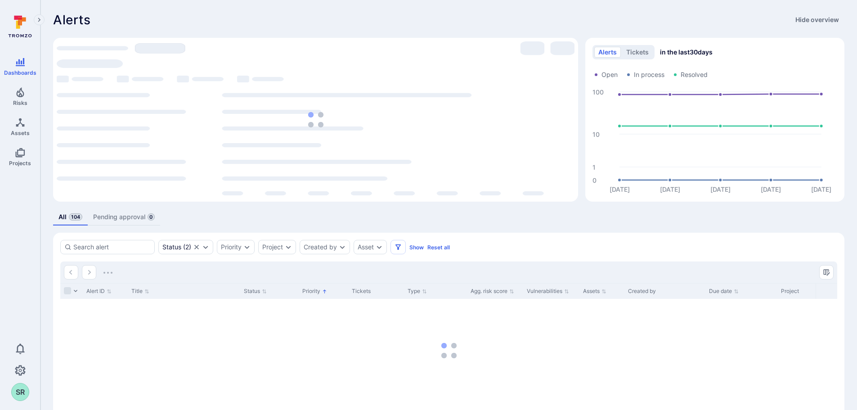 This screenshot has width=857, height=410. I want to click on div: ( 2 ), so click(177, 247).